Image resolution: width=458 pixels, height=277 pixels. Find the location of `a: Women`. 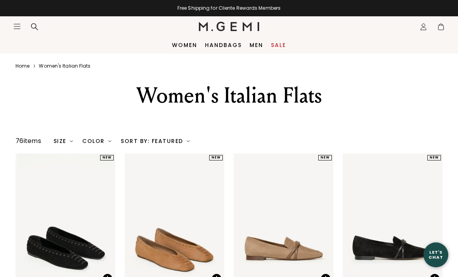

a: Women is located at coordinates (184, 45).